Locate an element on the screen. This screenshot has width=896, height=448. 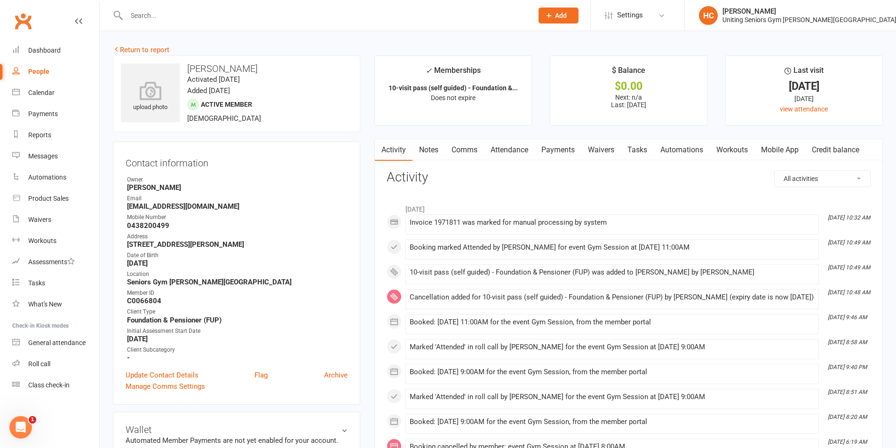
a: Notes is located at coordinates (428, 150).